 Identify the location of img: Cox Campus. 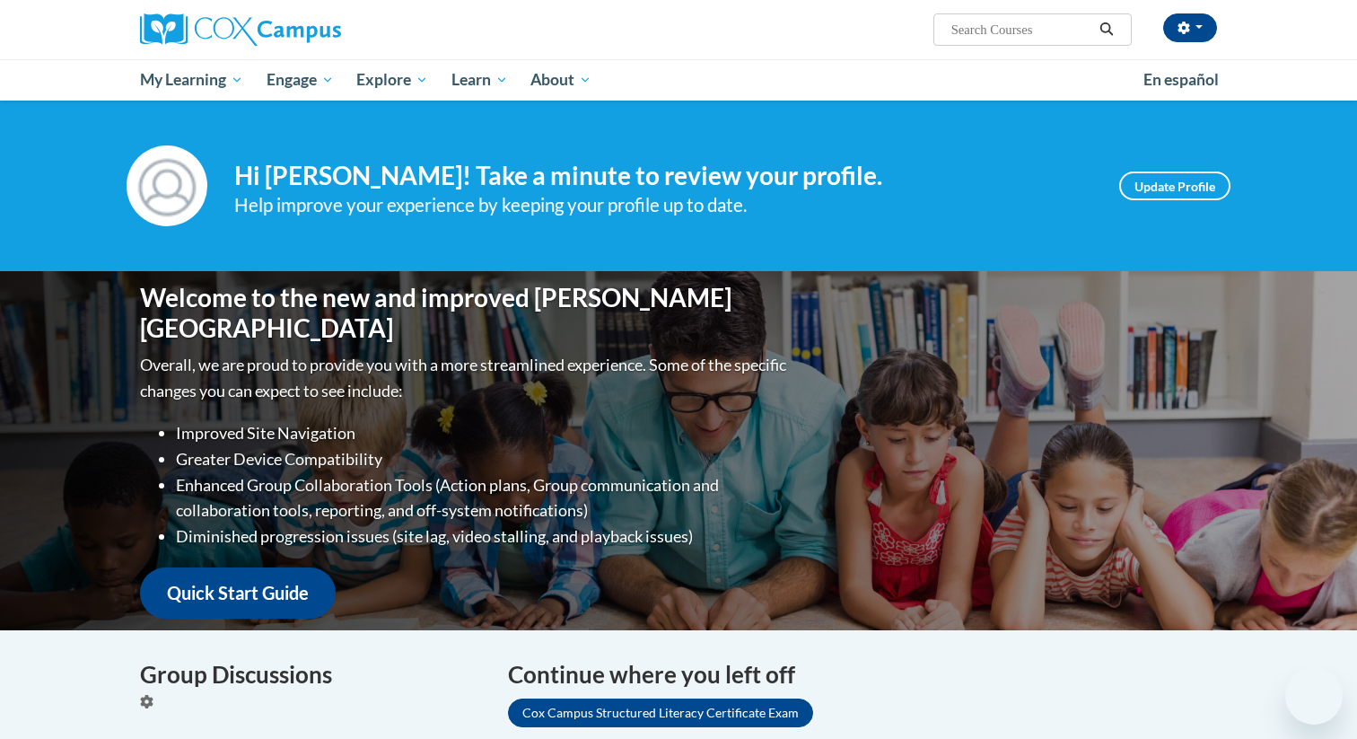
(241, 30).